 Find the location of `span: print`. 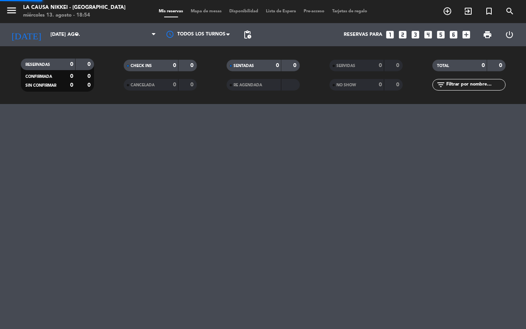

span: print is located at coordinates (487, 35).